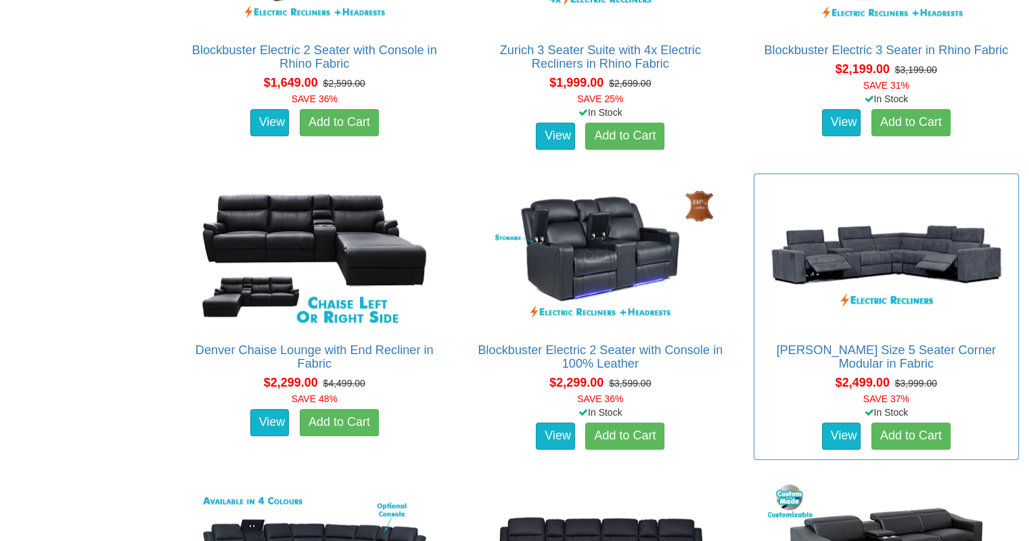 Image resolution: width=1029 pixels, height=541 pixels. Describe the element at coordinates (600, 57) in the screenshot. I see `a: Zurich 3 Seater Suite with 4x Electric Recliners in Rhino Fabric` at that location.